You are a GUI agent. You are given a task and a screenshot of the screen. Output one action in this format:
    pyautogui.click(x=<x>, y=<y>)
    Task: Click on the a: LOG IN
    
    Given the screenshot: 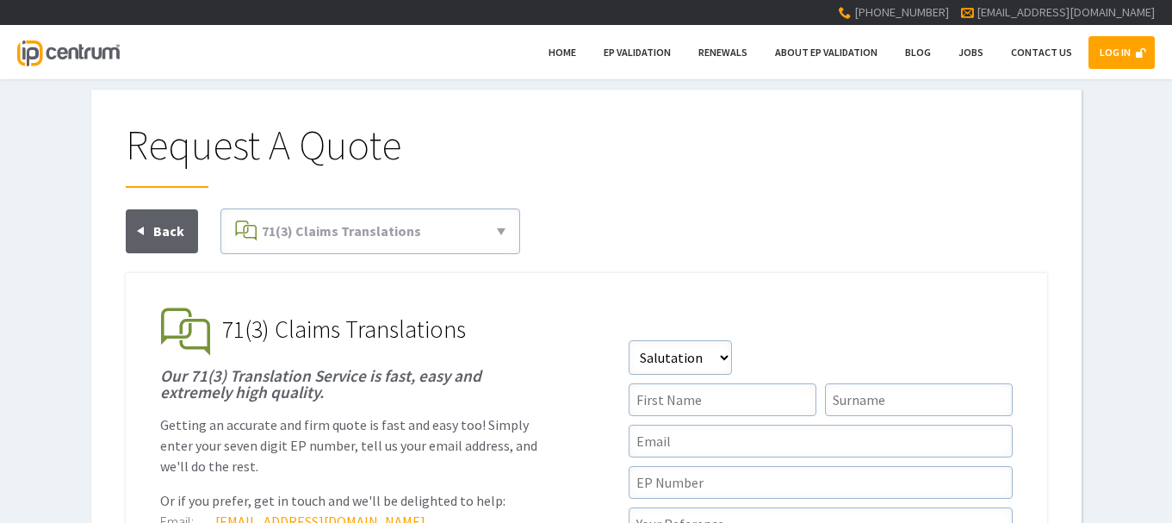 What is the action you would take?
    pyautogui.click(x=1121, y=53)
    